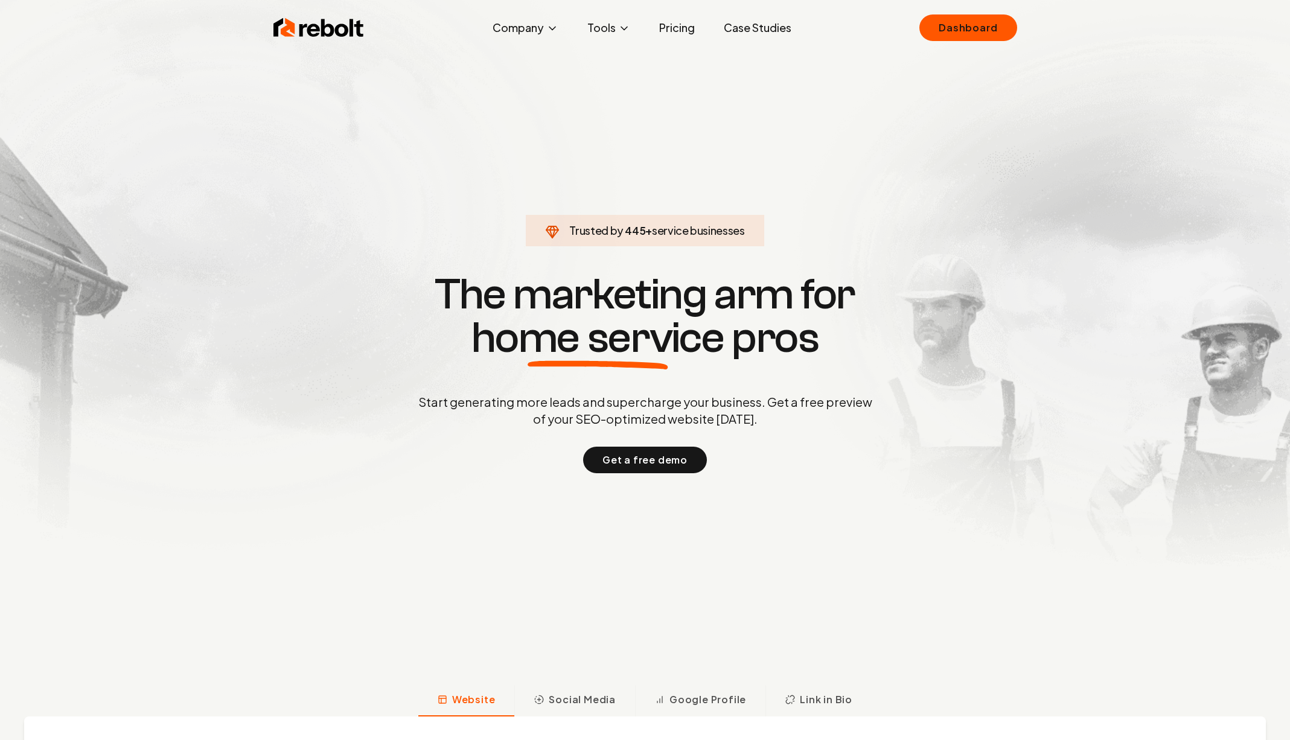  Describe the element at coordinates (597, 338) in the screenshot. I see `span: home service` at that location.